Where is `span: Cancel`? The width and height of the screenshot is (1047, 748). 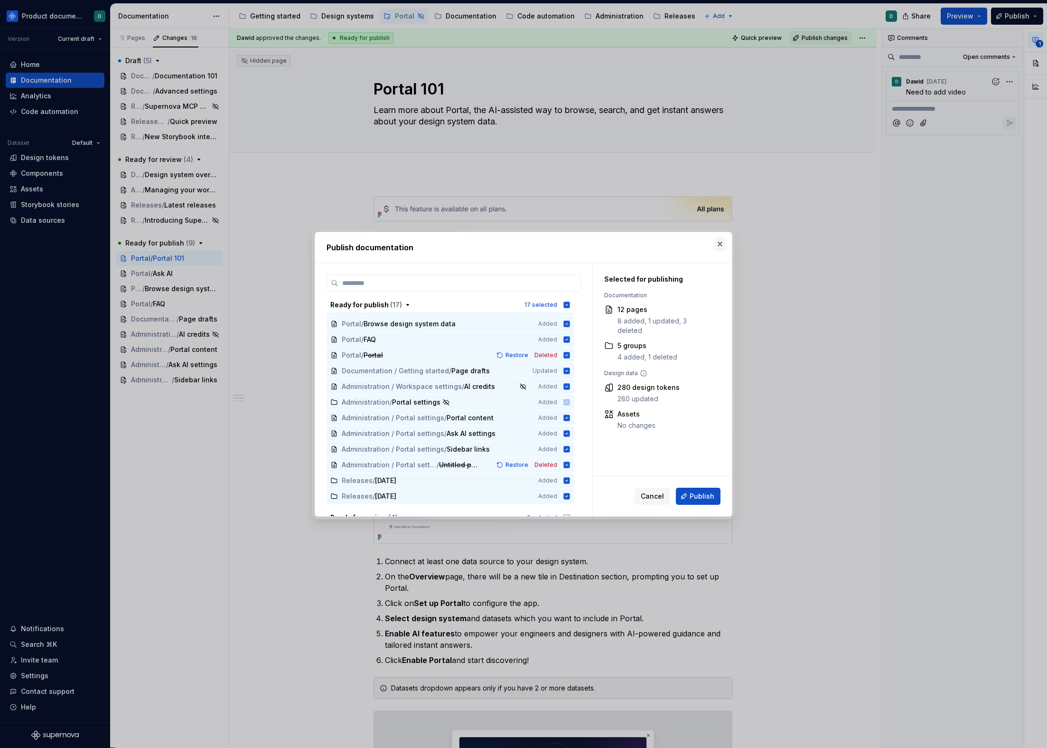
span: Cancel is located at coordinates (652, 496).